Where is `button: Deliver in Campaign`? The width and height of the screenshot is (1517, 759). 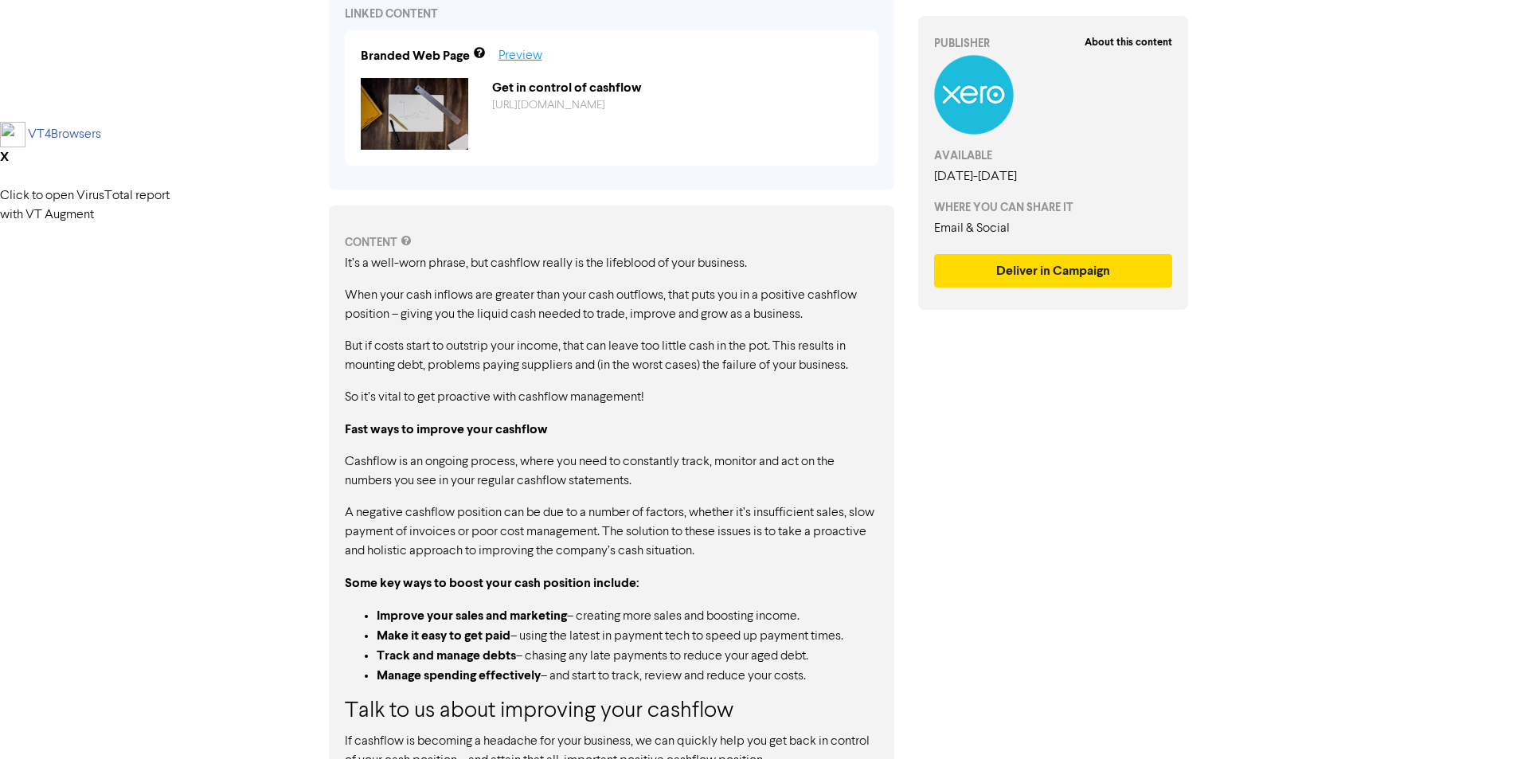 button: Deliver in Campaign is located at coordinates (1054, 271).